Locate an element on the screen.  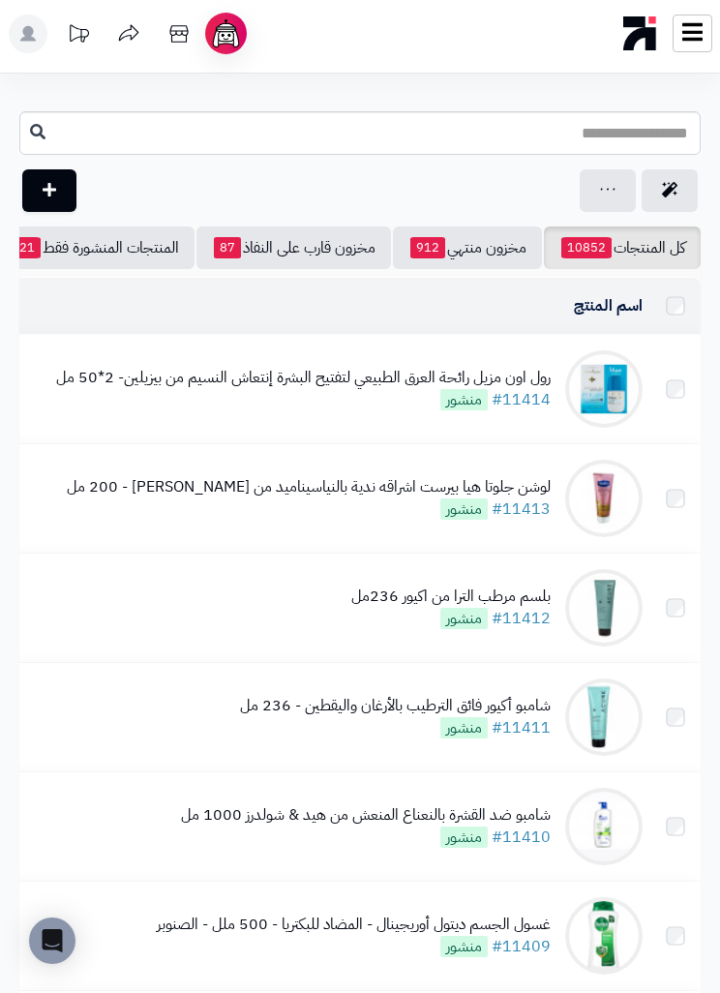
a: #11411 is located at coordinates (520, 728).